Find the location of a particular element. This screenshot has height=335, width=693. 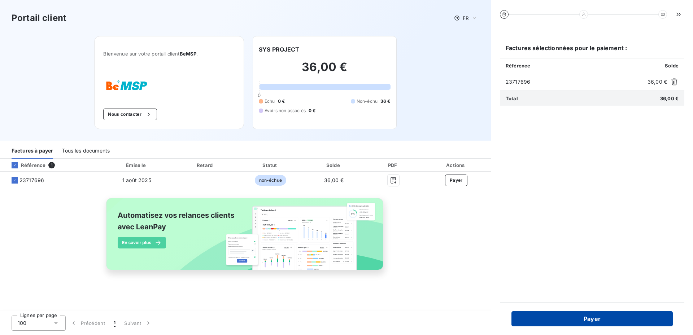

div: Solde is located at coordinates (334, 165).